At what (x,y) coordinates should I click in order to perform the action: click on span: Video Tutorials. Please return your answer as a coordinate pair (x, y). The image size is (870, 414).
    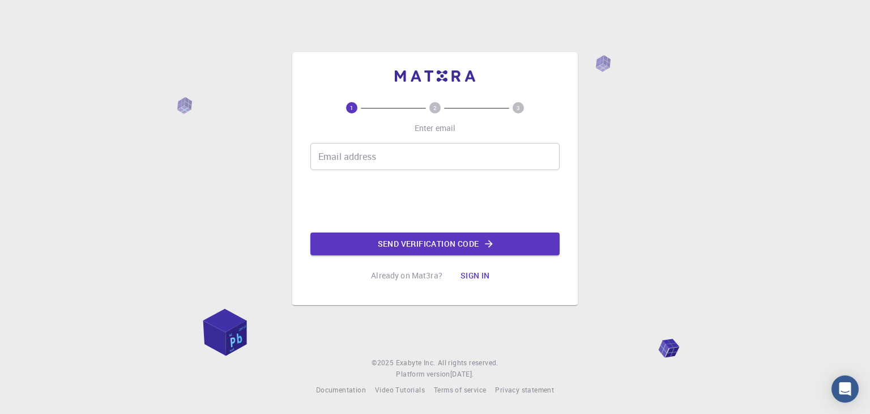
    Looking at the image, I should click on (400, 389).